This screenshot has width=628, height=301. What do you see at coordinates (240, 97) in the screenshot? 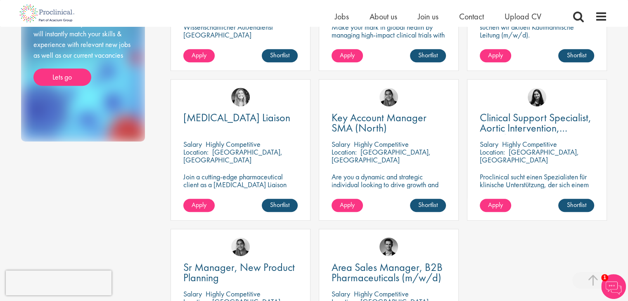
I see `img: Manon Fuller` at bounding box center [240, 97].